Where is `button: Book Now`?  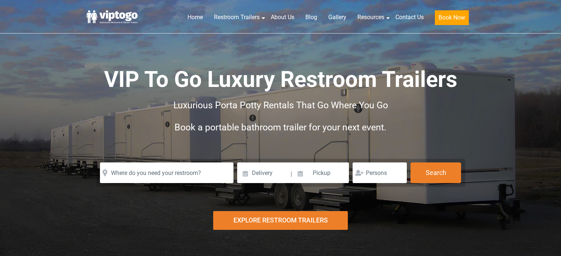 button: Book Now is located at coordinates (452, 18).